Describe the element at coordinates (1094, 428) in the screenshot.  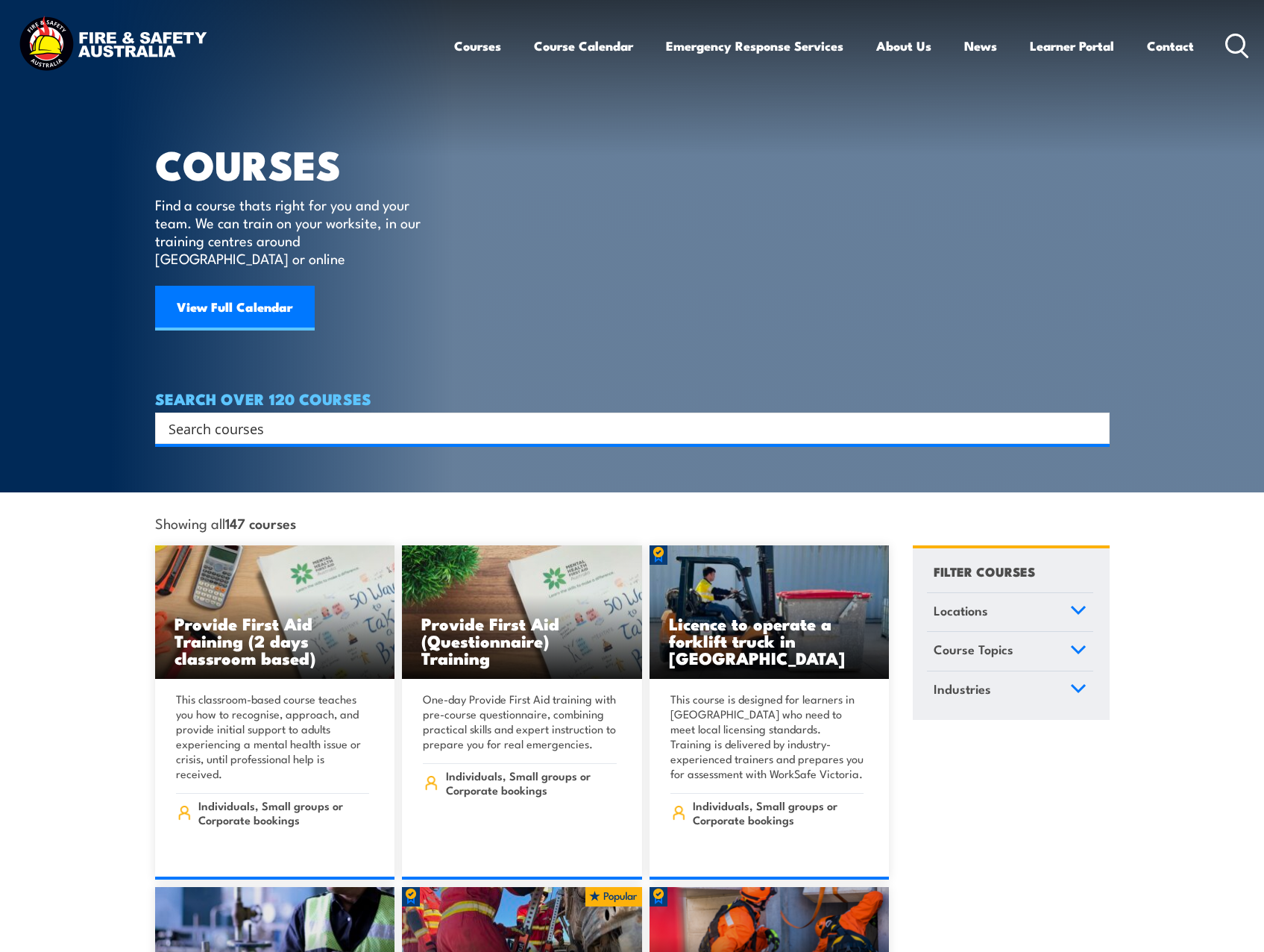
I see `button: Search magnifier button` at that location.